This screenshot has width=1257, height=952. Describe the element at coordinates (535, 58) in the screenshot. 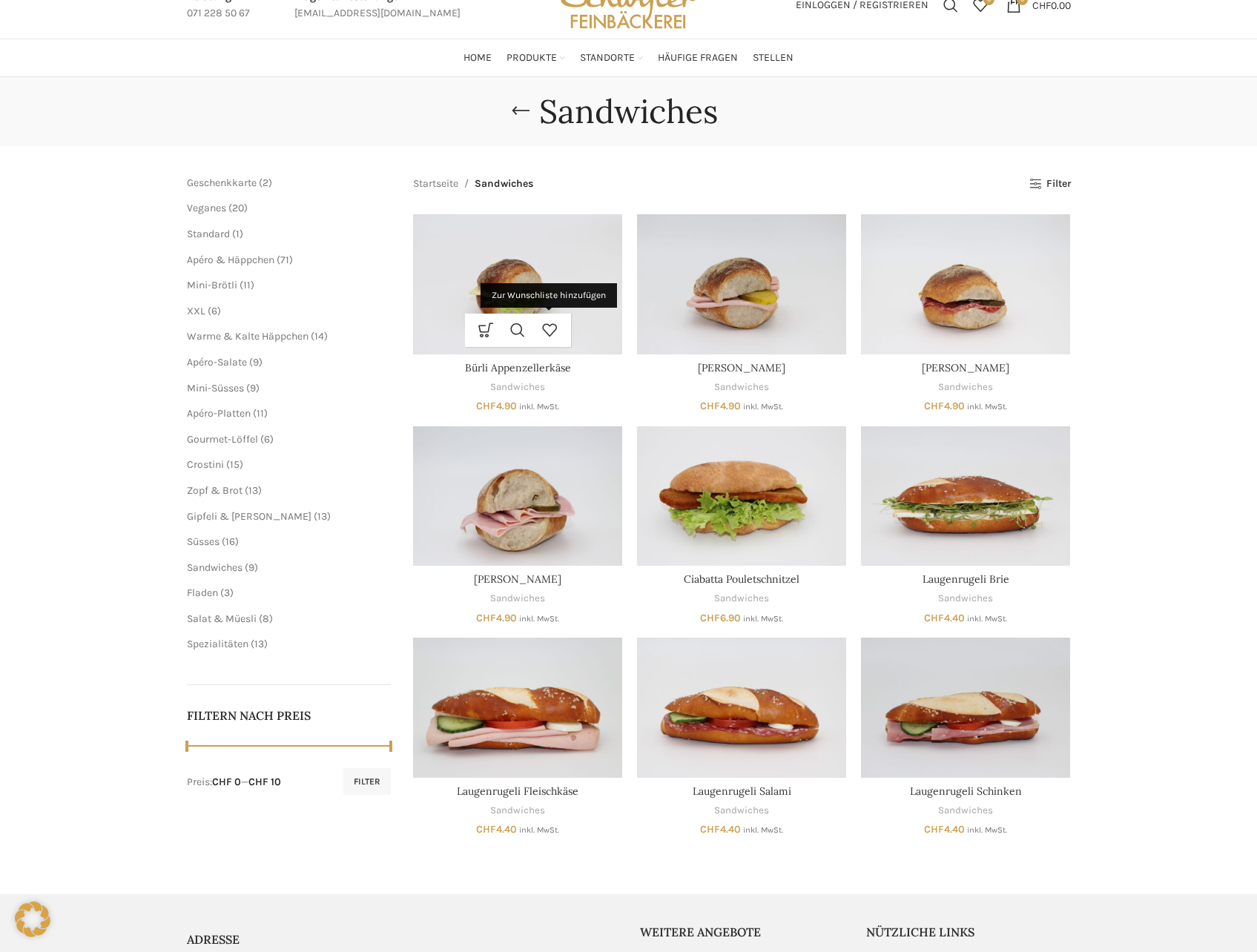

I see `a: Produkte` at that location.